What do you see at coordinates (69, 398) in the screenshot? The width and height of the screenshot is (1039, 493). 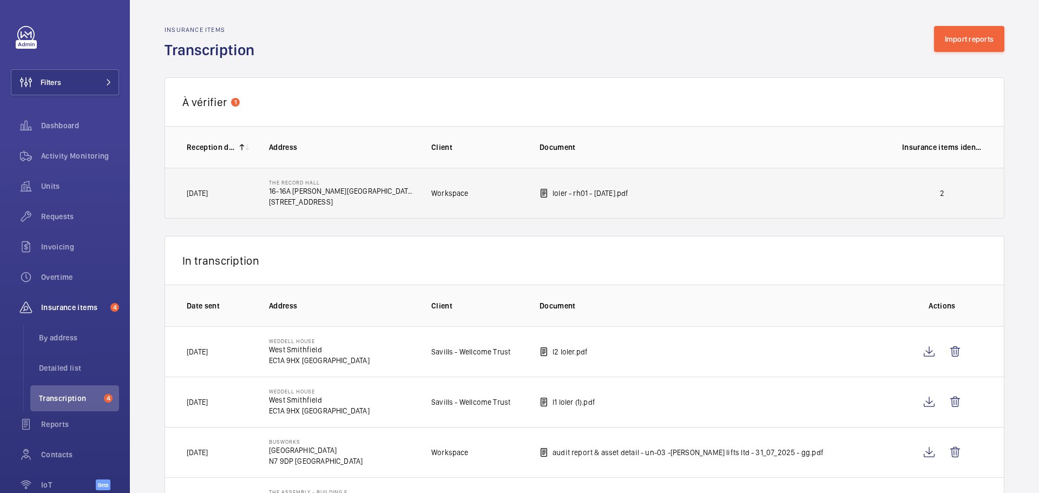 I see `span: Transcription` at bounding box center [69, 398].